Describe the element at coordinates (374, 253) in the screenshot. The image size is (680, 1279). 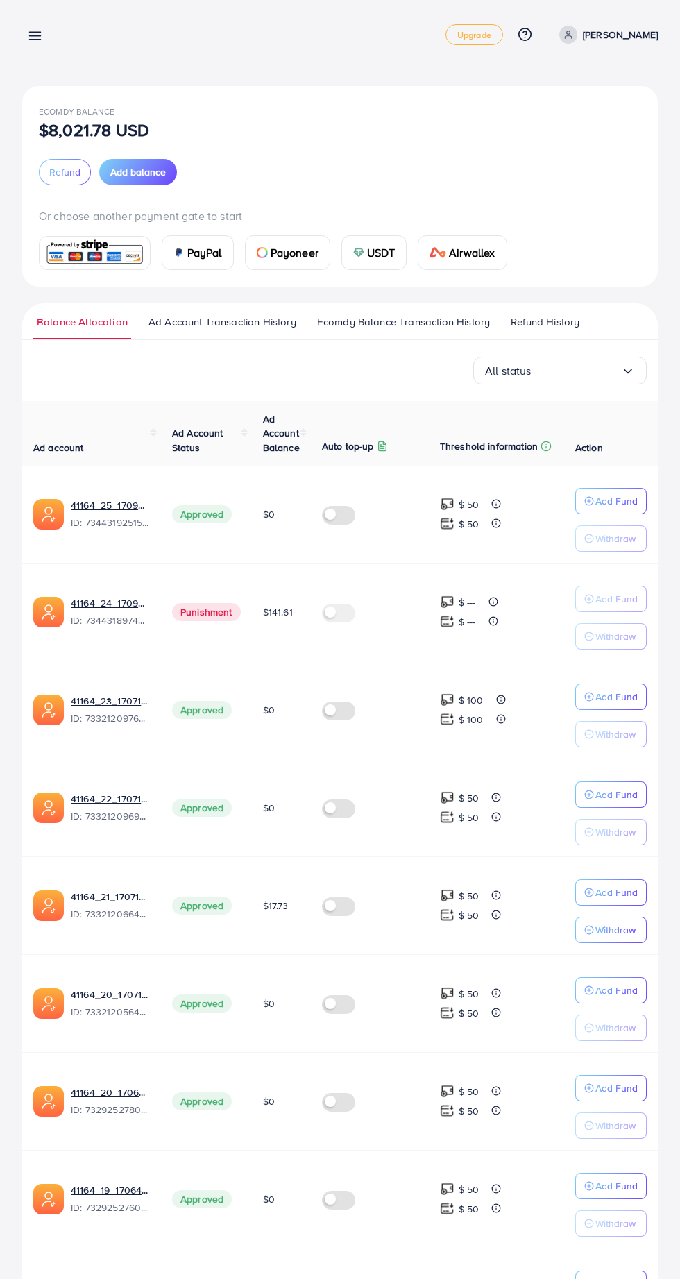
I see `a: cardUSDT` at that location.